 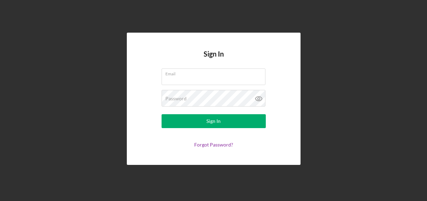 What do you see at coordinates (213, 121) in the screenshot?
I see `button: Sign In` at bounding box center [213, 121].